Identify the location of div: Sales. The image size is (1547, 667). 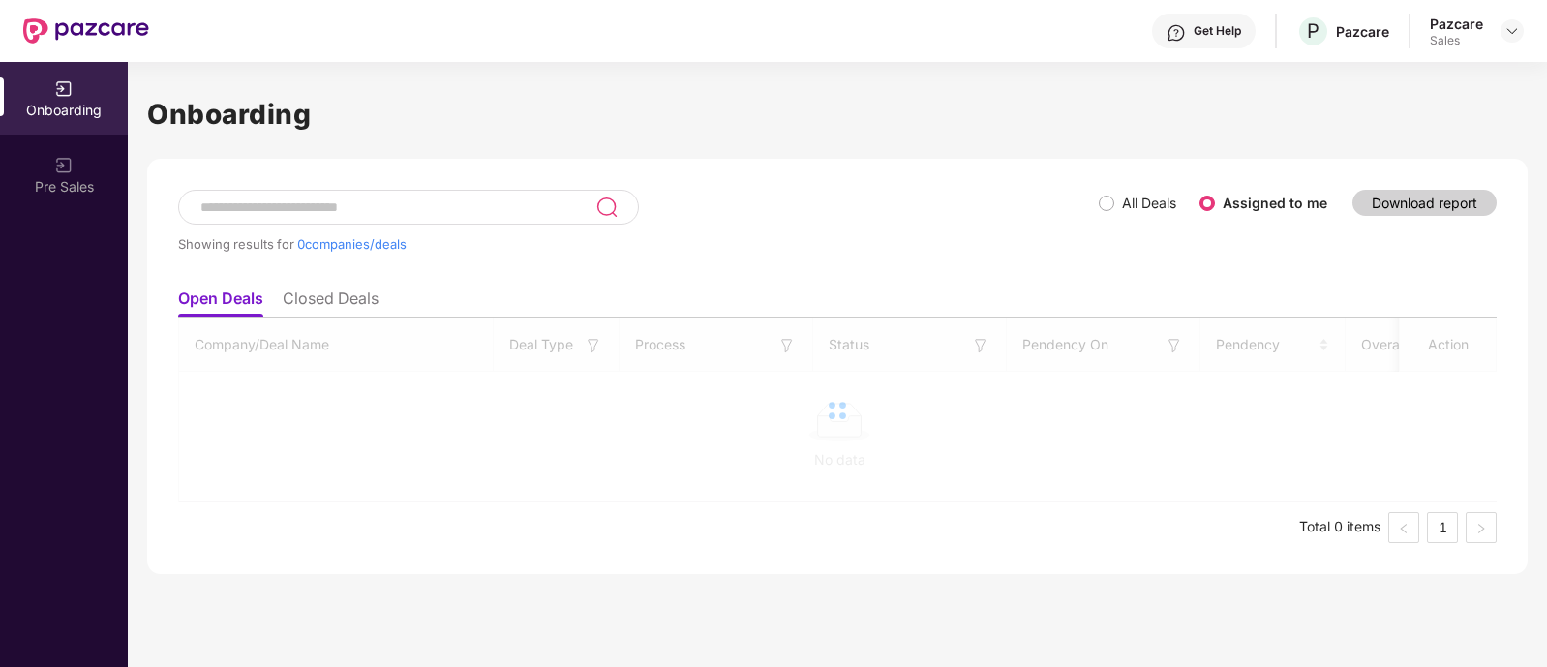
(1456, 41).